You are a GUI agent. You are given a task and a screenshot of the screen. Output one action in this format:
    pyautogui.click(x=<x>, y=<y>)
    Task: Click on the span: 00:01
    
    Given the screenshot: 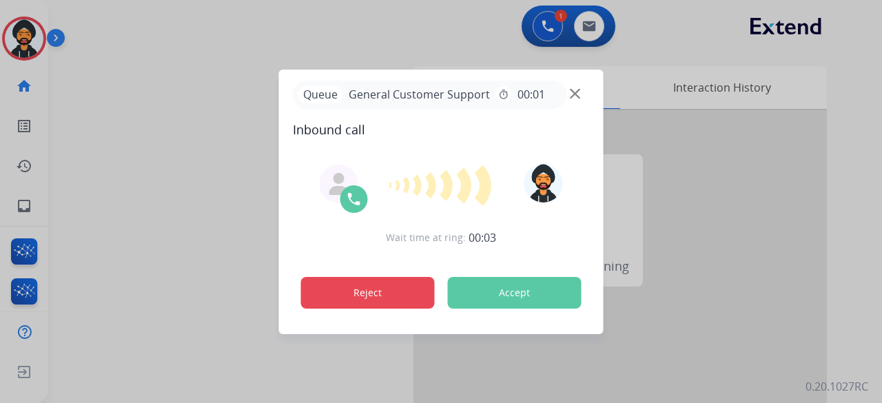 What is the action you would take?
    pyautogui.click(x=531, y=94)
    